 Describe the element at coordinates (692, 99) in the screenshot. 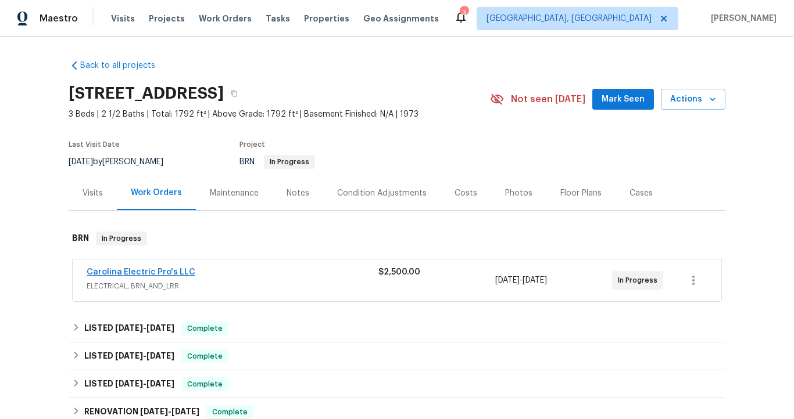

I see `span: Actions` at that location.